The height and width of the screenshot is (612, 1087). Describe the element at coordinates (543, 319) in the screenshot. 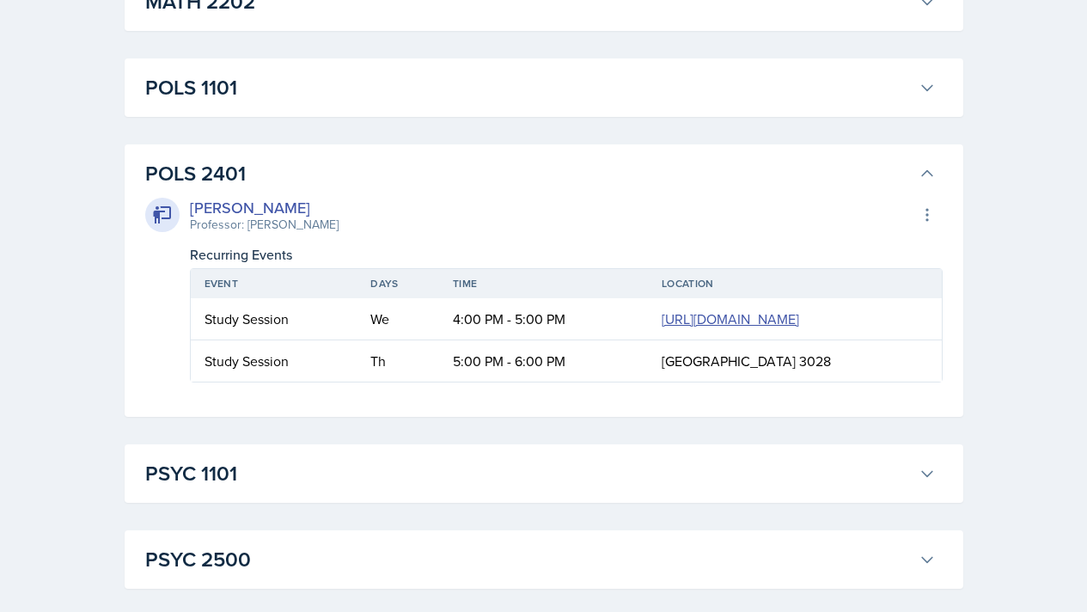

I see `td: 4:00 PM - 5:00 PM` at that location.